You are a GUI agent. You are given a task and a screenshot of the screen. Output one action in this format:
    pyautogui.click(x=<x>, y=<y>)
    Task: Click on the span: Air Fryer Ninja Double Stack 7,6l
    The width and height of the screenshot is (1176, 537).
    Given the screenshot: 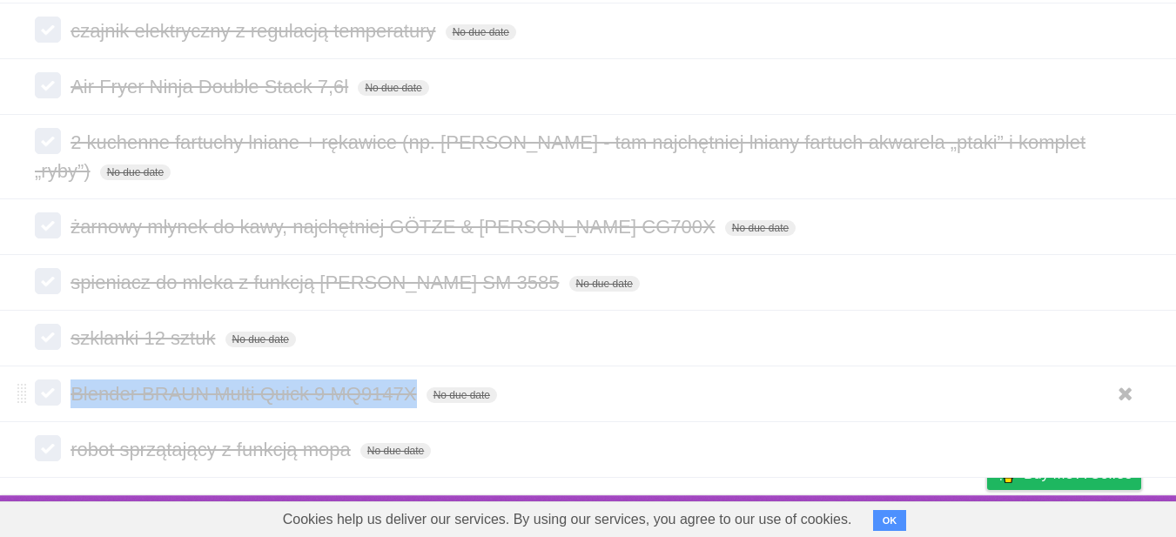 What is the action you would take?
    pyautogui.click(x=212, y=86)
    